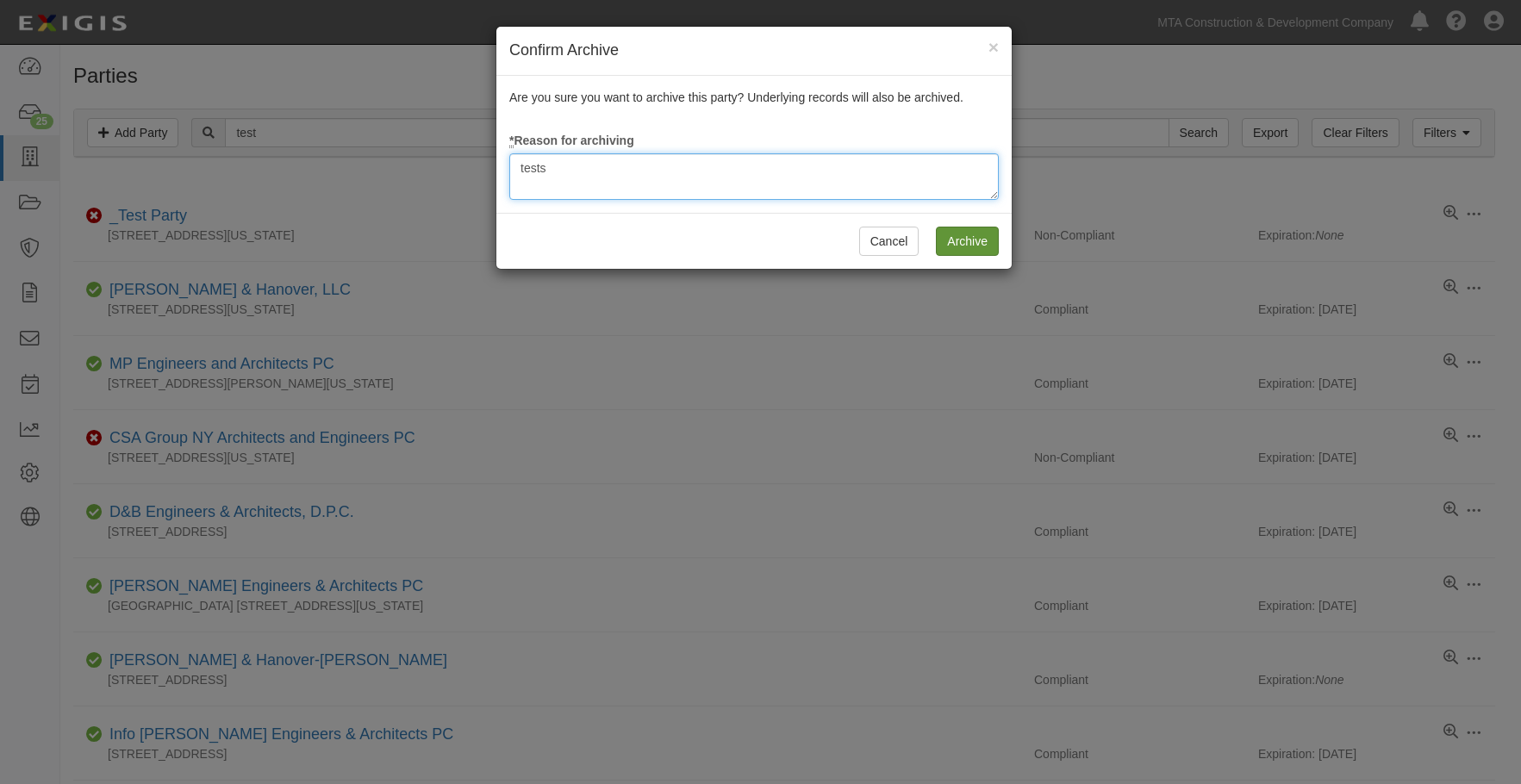 The image size is (1521, 784). I want to click on button: Close, so click(993, 47).